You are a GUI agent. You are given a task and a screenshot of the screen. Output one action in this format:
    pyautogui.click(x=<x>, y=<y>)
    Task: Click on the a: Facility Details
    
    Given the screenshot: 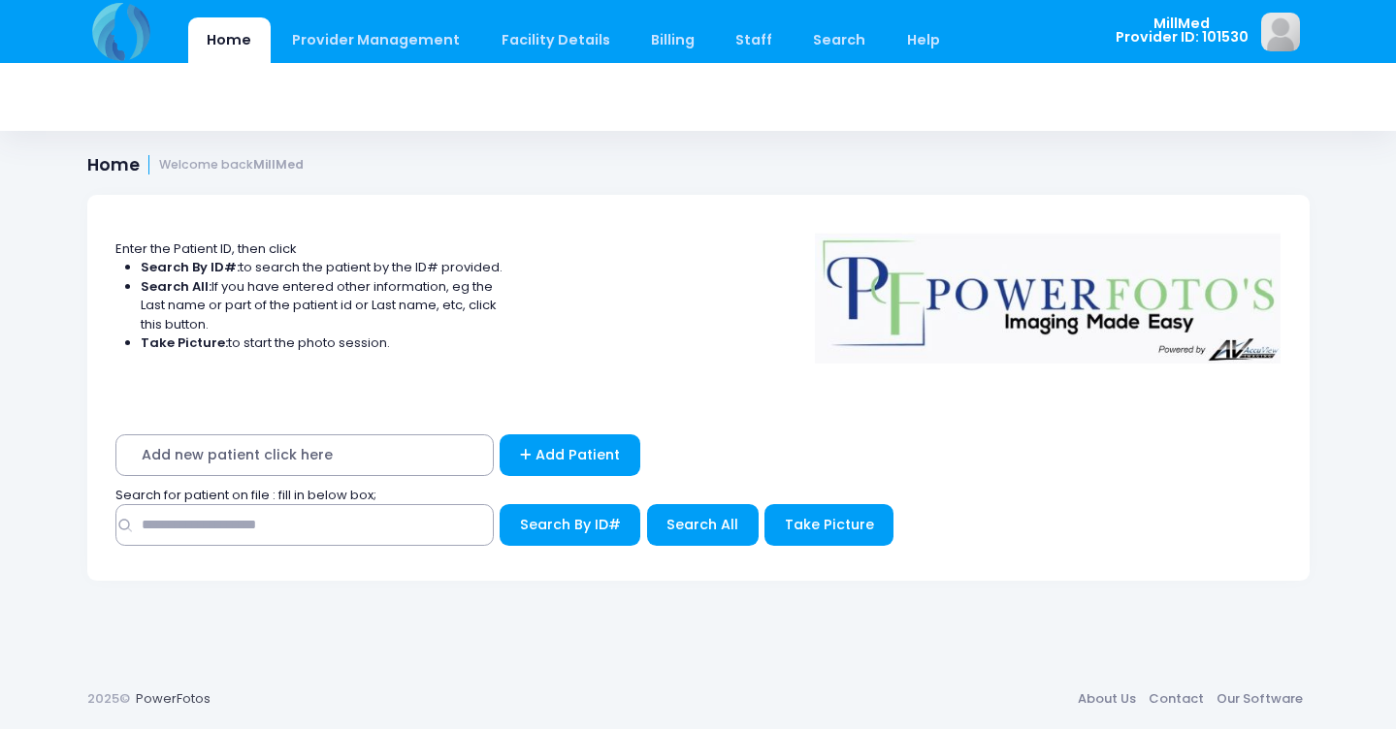 What is the action you would take?
    pyautogui.click(x=555, y=40)
    